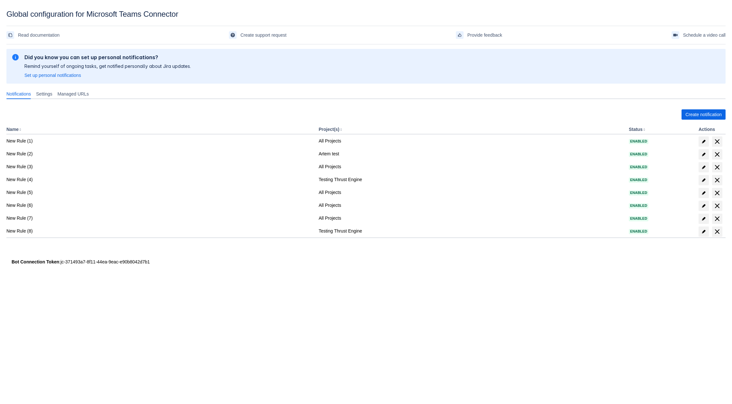  Describe the element at coordinates (73, 94) in the screenshot. I see `span: Managed URLs` at that location.